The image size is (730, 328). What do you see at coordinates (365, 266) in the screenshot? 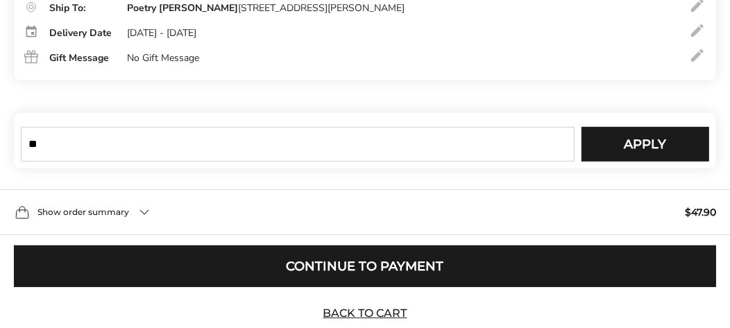
I see `button: Continue to Payment` at bounding box center [365, 266].